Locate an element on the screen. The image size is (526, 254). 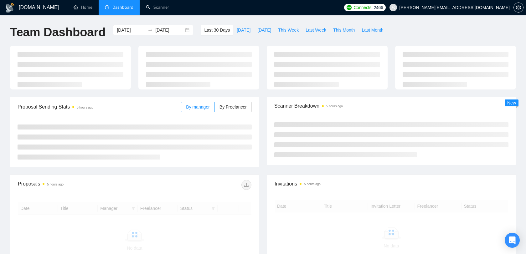
span: Last Month is located at coordinates (372, 30).